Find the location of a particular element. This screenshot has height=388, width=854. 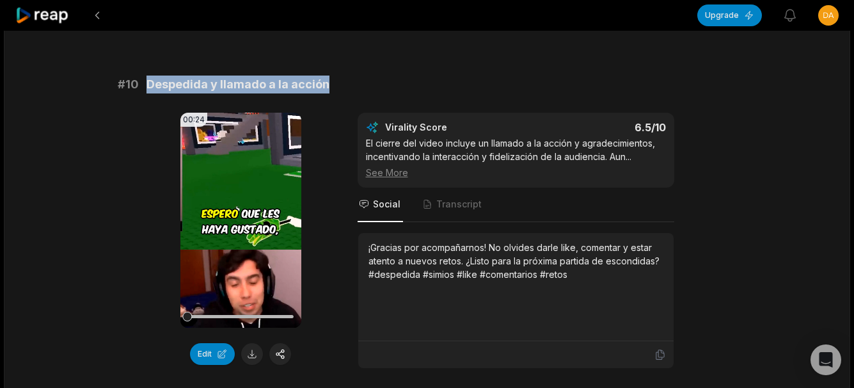

div: See More is located at coordinates (516, 172).